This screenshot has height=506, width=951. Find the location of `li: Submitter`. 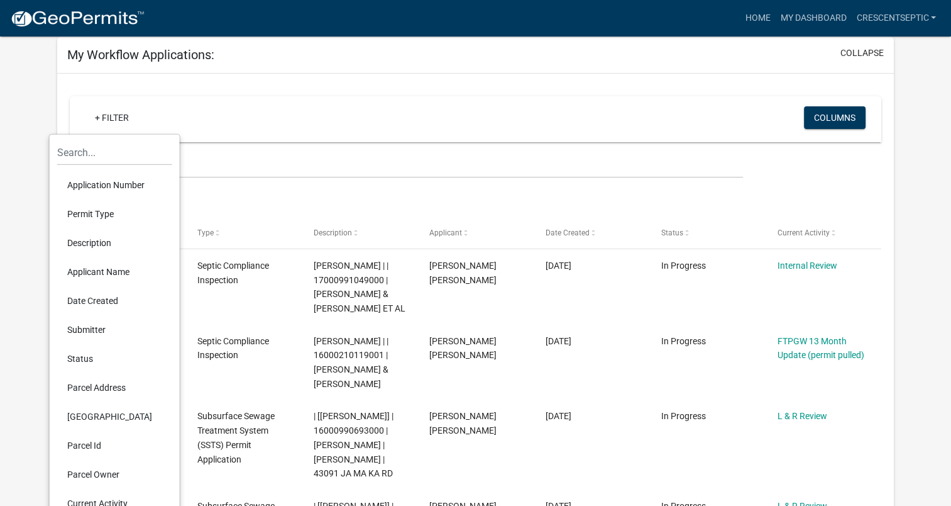

li: Submitter is located at coordinates (114, 330).